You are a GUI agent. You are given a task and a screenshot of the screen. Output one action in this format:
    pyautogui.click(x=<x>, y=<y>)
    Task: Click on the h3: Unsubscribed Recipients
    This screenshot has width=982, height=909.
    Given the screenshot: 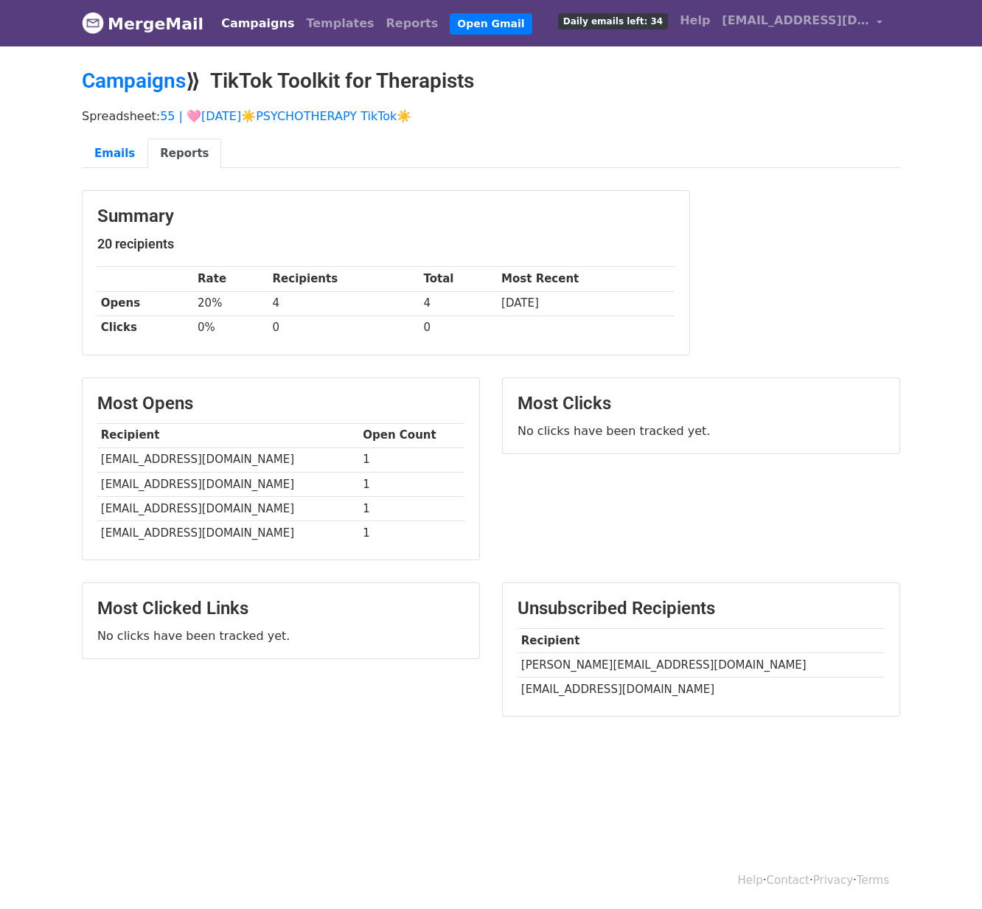 What is the action you would take?
    pyautogui.click(x=701, y=608)
    